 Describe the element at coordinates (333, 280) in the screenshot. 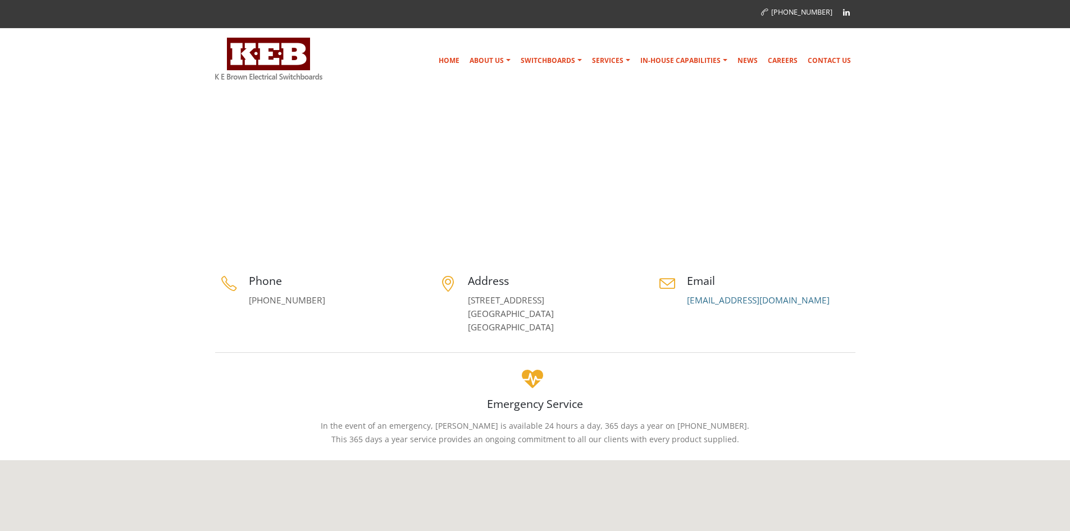

I see `h4: Phone` at that location.